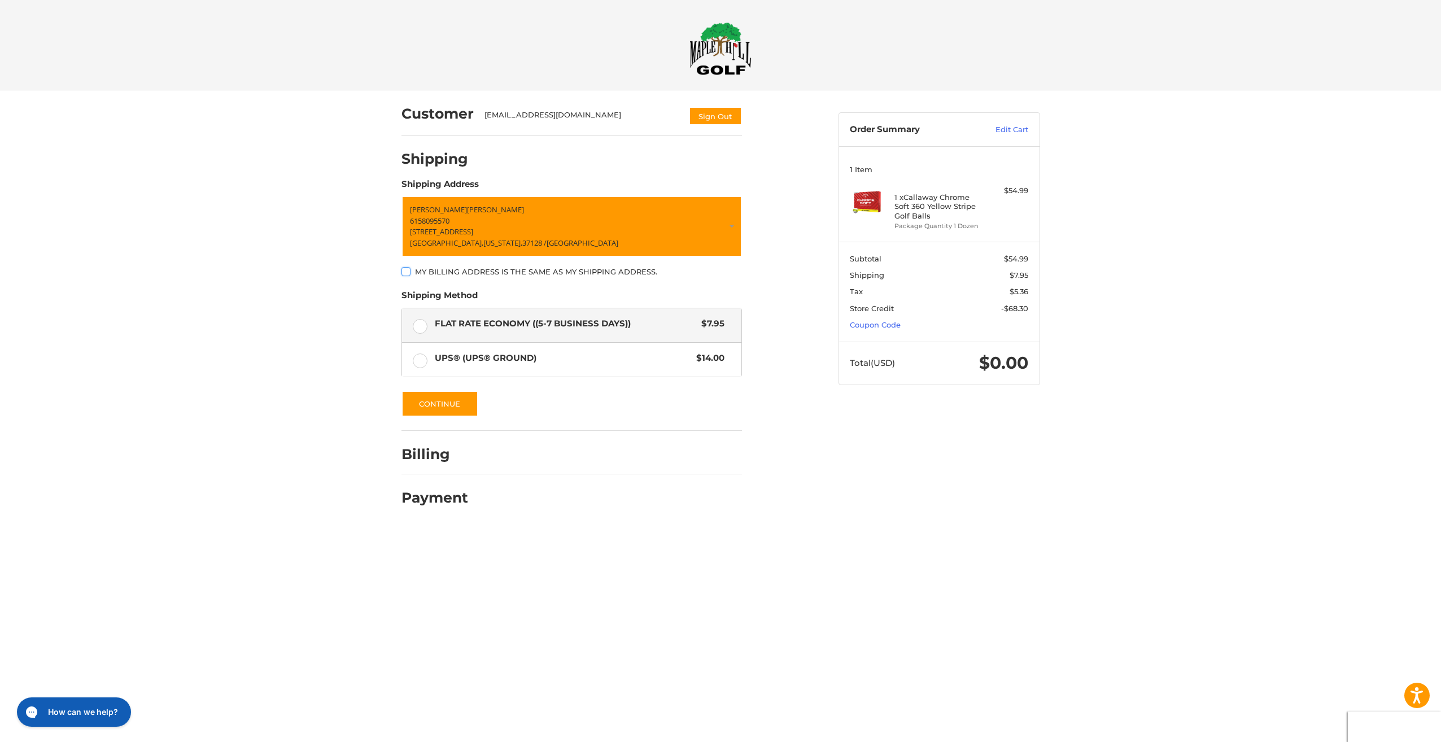 Image resolution: width=1441 pixels, height=742 pixels. What do you see at coordinates (563, 358) in the screenshot?
I see `span: UPS® (UPS® Ground)` at bounding box center [563, 358].